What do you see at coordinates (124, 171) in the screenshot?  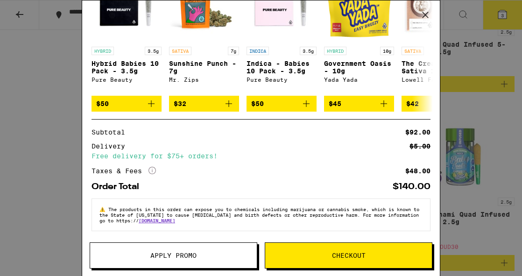 I see `div: Taxes & Fees` at bounding box center [124, 171].